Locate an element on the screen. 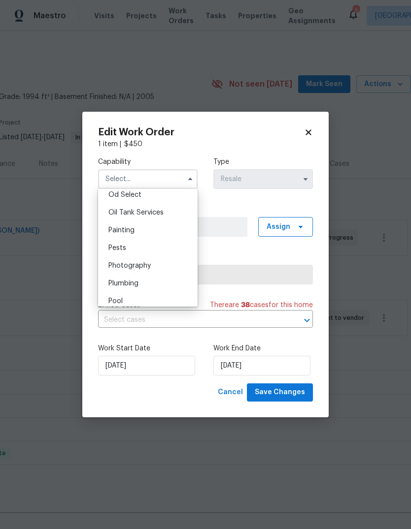  label: Type is located at coordinates (263, 162).